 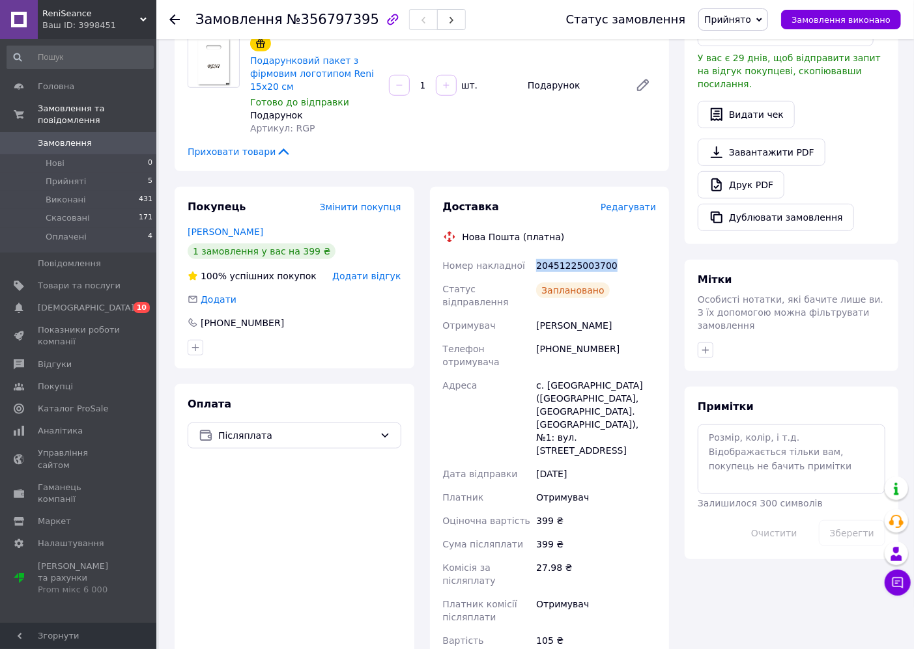 I want to click on span: Післяплата, so click(x=296, y=436).